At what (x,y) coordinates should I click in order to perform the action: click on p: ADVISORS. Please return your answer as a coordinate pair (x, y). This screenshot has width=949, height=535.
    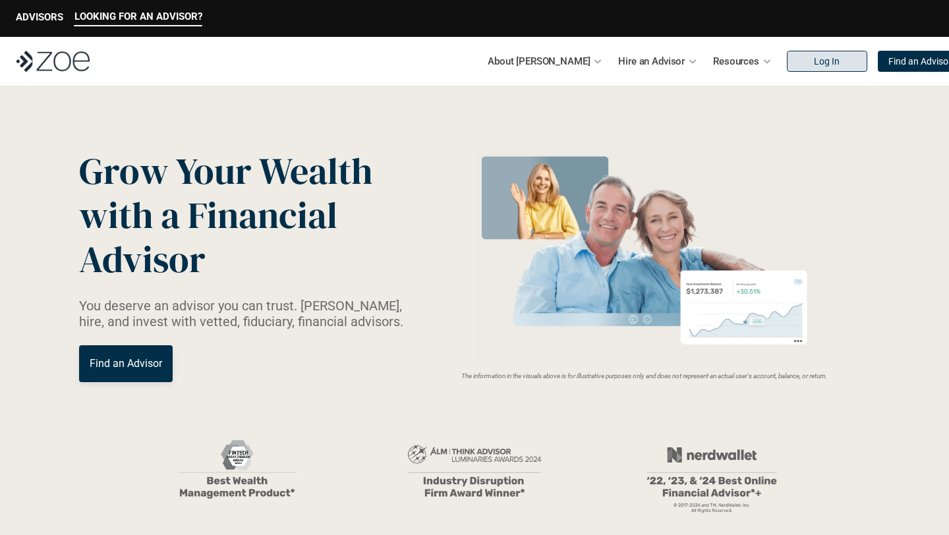
    Looking at the image, I should click on (40, 17).